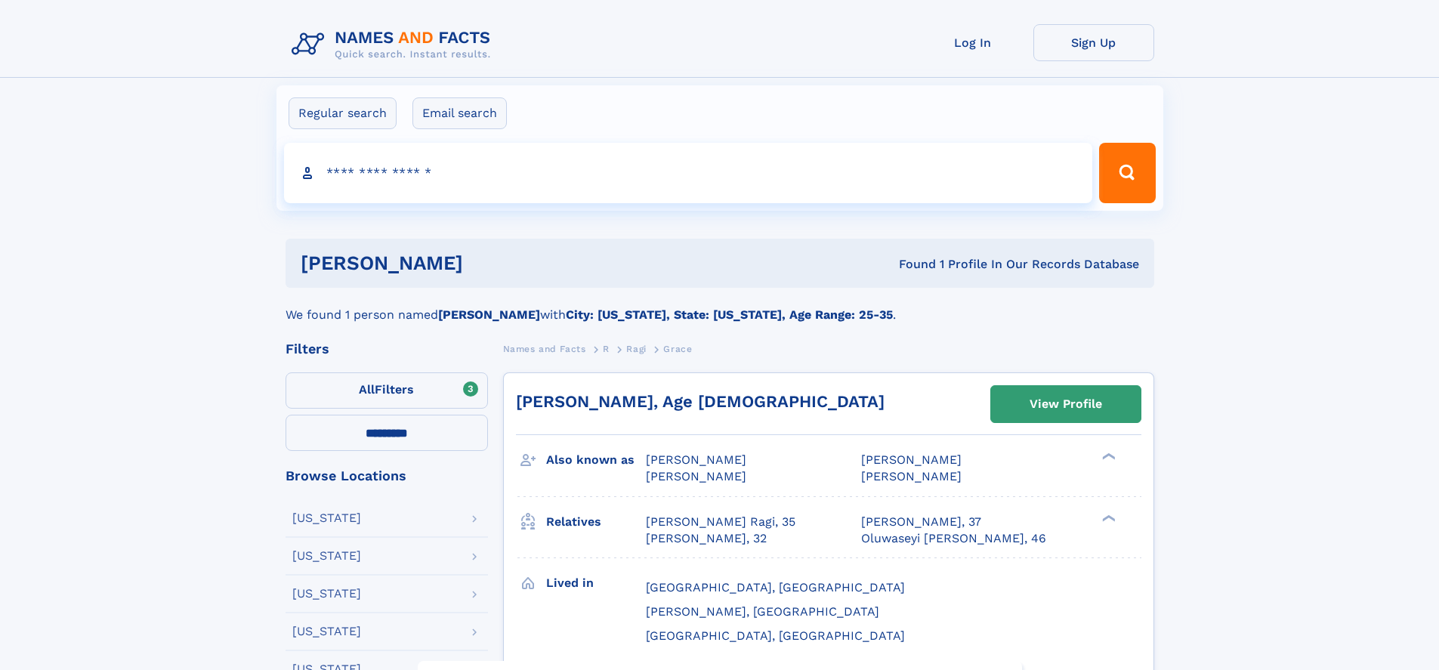  Describe the element at coordinates (1094, 42) in the screenshot. I see `a: Sign Up` at that location.